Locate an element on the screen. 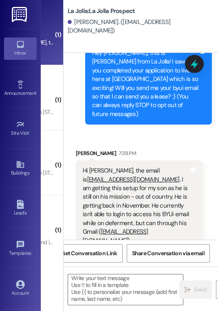  span: Share Conversation via email is located at coordinates (168, 253).